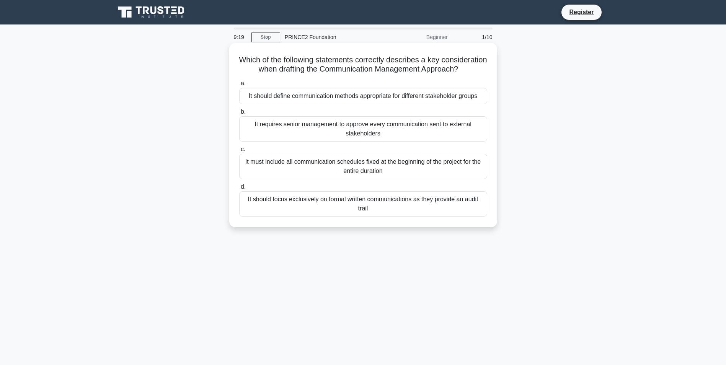  Describe the element at coordinates (243, 186) in the screenshot. I see `span: d.` at that location.